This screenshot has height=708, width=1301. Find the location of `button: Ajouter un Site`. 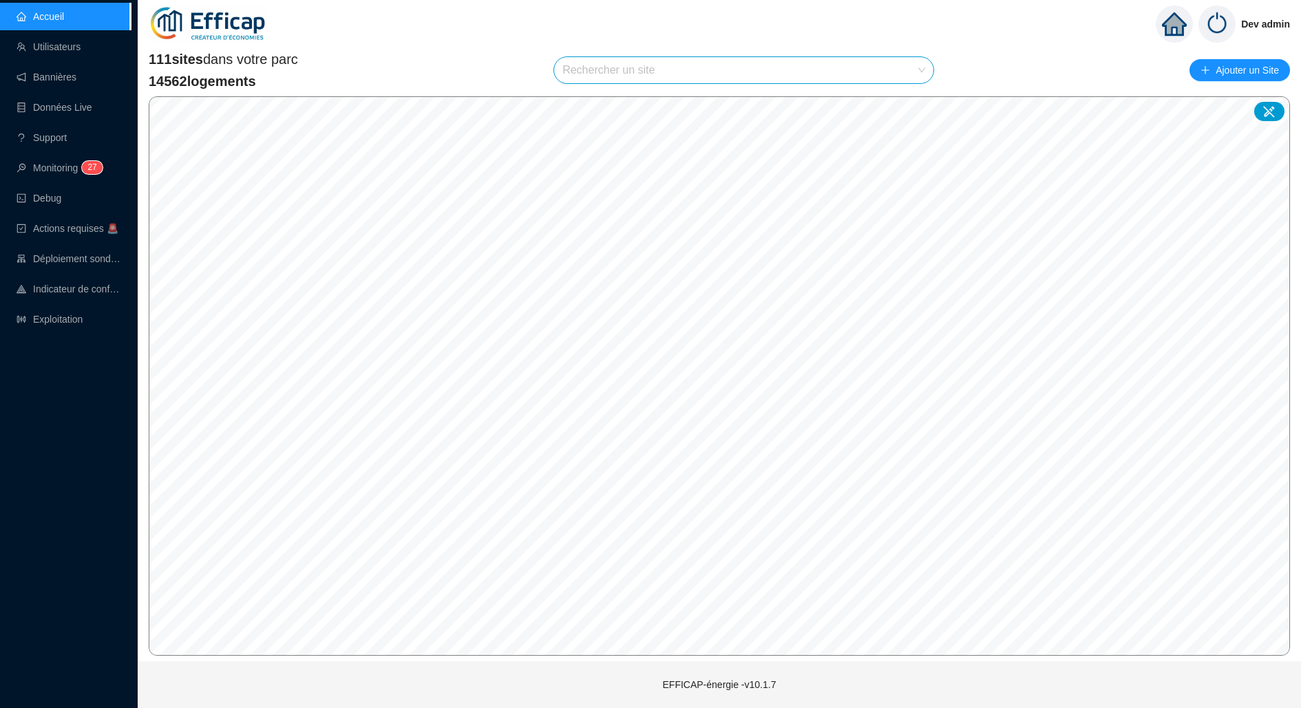

button: Ajouter un Site is located at coordinates (1239, 70).